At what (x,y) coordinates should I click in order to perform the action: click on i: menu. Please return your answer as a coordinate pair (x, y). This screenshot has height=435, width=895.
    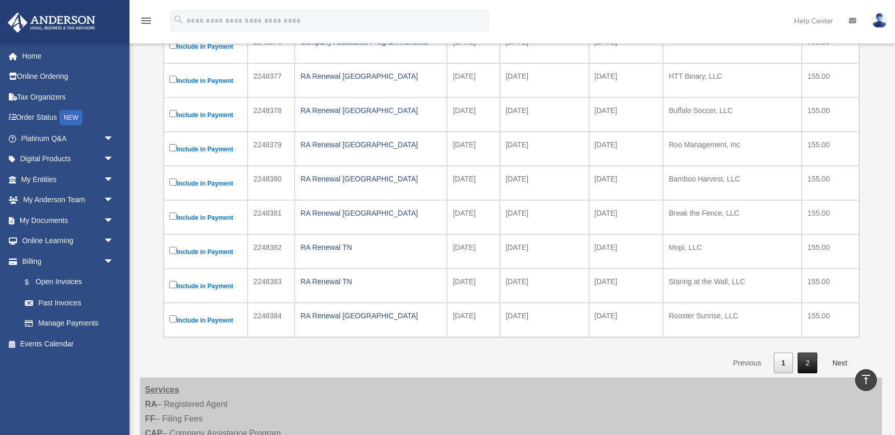
    Looking at the image, I should click on (146, 21).